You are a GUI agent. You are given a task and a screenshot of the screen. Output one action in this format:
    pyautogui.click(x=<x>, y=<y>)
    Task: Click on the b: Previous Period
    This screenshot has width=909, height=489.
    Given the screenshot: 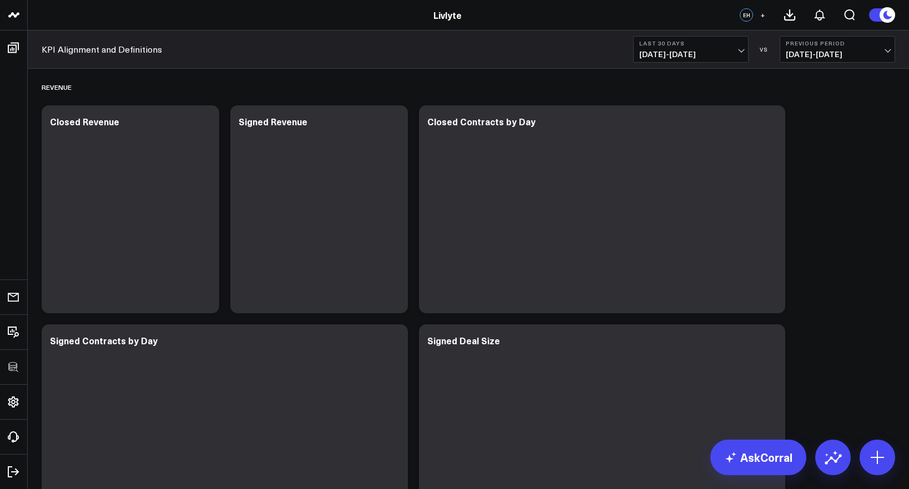 What is the action you would take?
    pyautogui.click(x=837, y=43)
    